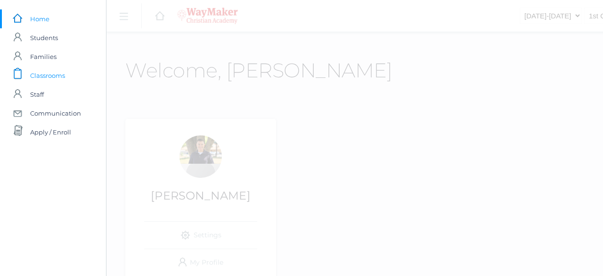 The width and height of the screenshot is (603, 276). What do you see at coordinates (50, 132) in the screenshot?
I see `span: Apply / Enroll` at bounding box center [50, 132].